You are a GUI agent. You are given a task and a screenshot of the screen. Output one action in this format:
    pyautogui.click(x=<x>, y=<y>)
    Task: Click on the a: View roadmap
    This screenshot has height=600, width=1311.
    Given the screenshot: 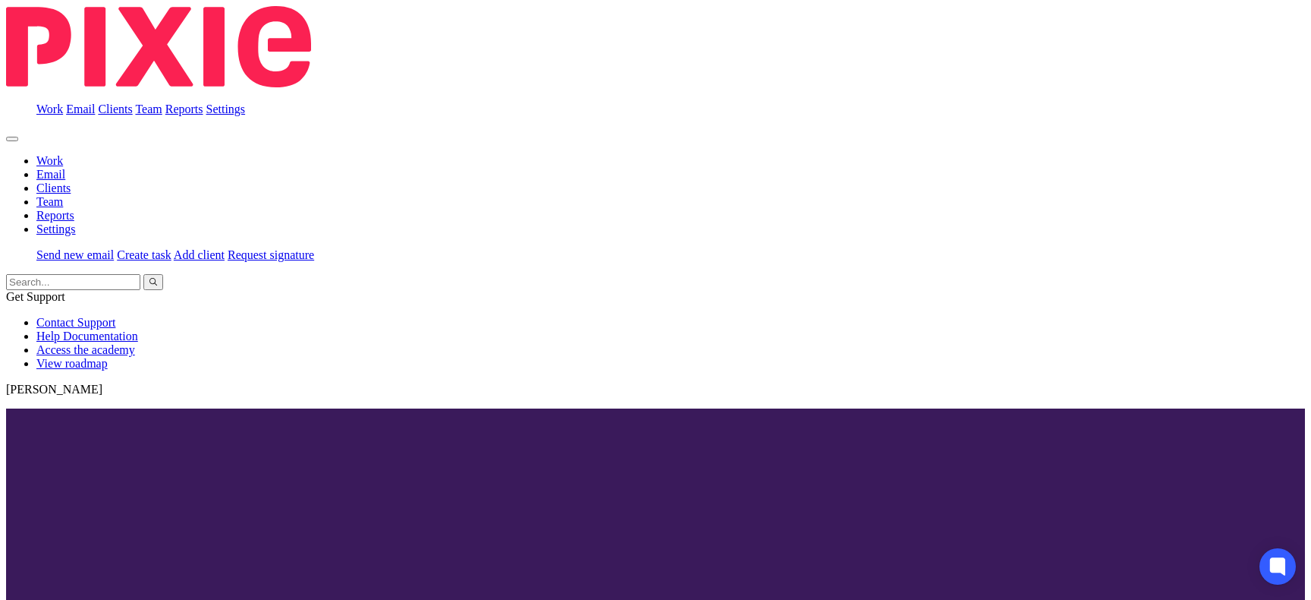 What is the action you would take?
    pyautogui.click(x=72, y=363)
    